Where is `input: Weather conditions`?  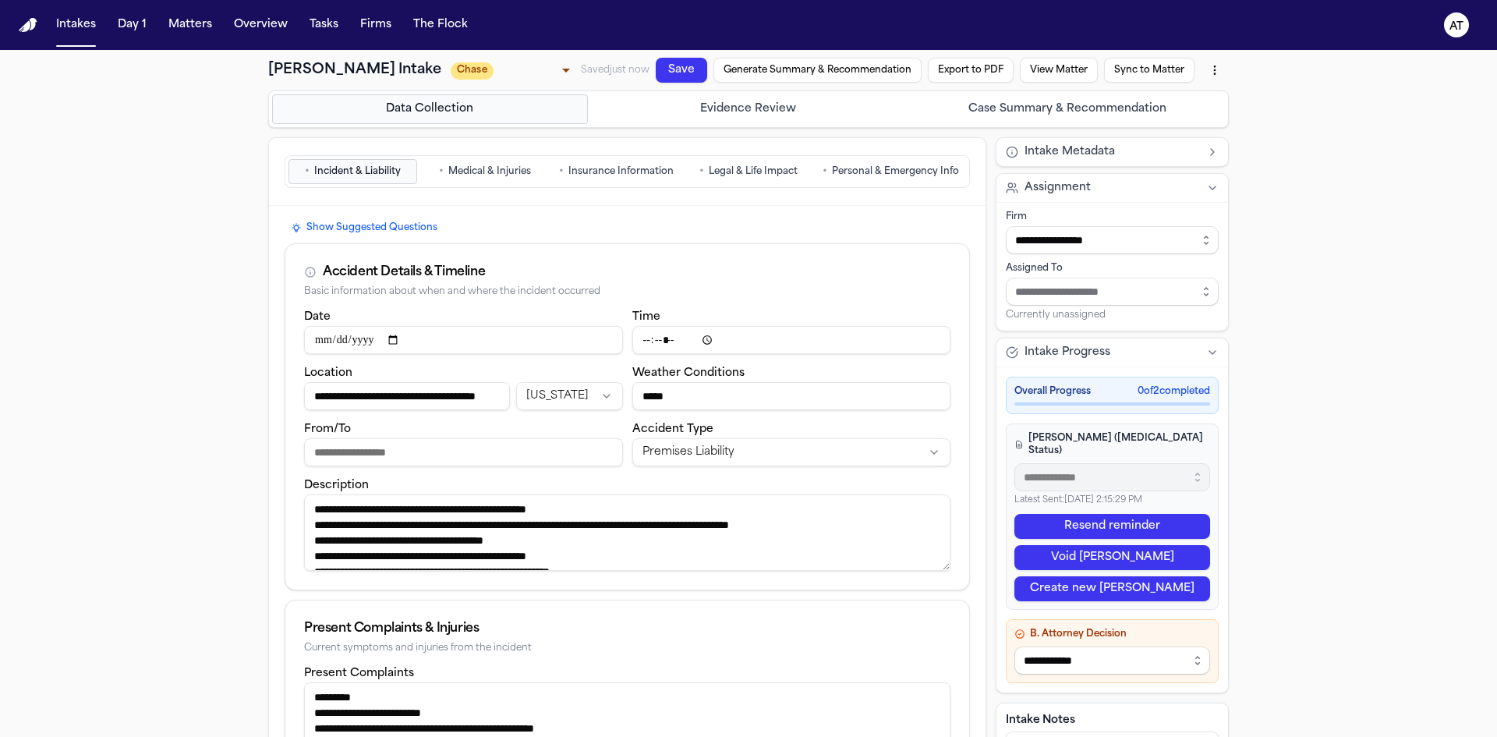
input: Weather conditions is located at coordinates (791, 396).